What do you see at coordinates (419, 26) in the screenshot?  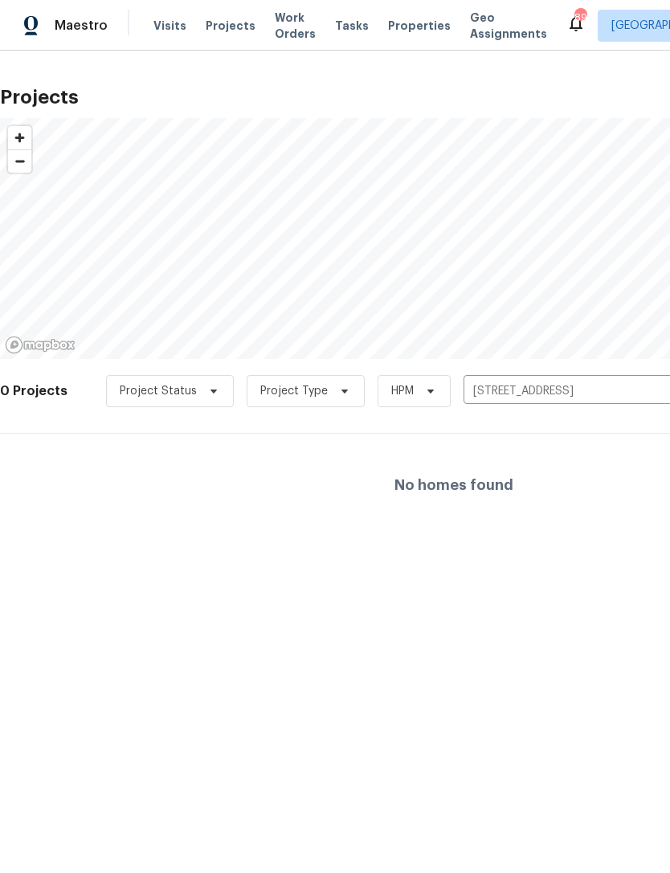 I see `span: Properties` at bounding box center [419, 26].